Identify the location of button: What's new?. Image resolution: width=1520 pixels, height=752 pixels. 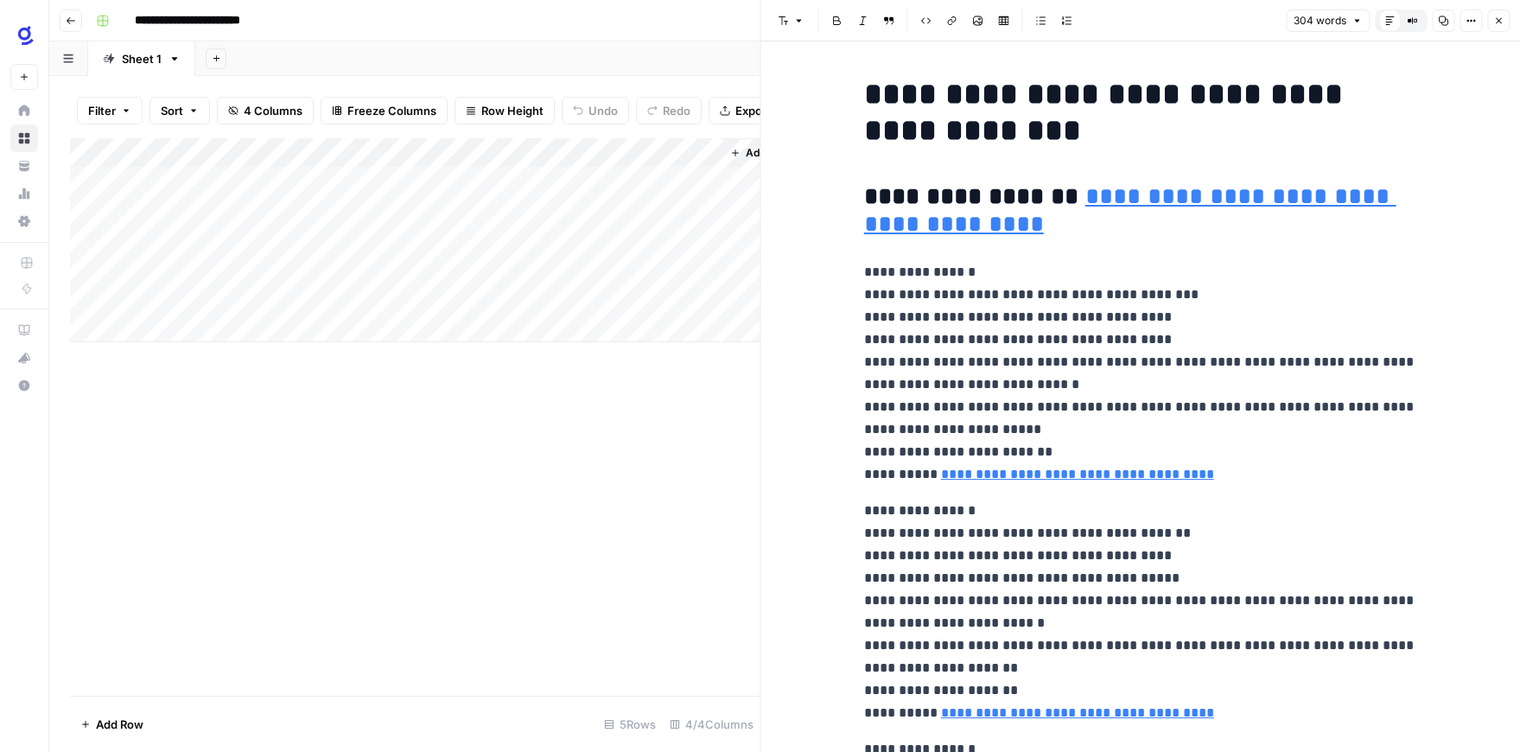
(24, 358).